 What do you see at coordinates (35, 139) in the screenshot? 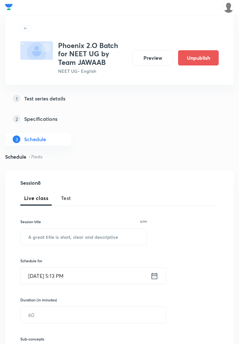
I see `h5: Schedule` at bounding box center [35, 139].